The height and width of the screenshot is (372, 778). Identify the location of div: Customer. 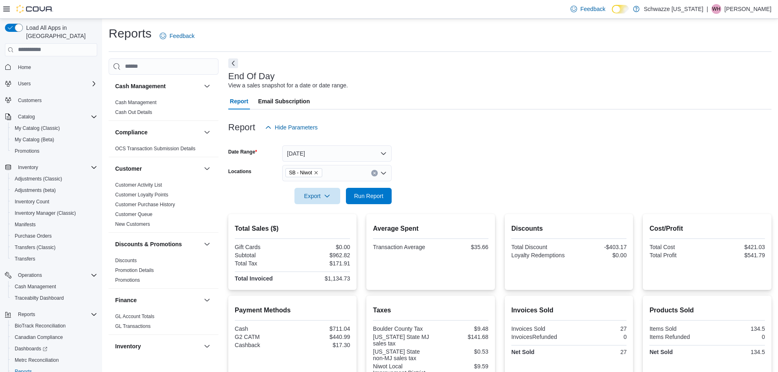
(163, 206).